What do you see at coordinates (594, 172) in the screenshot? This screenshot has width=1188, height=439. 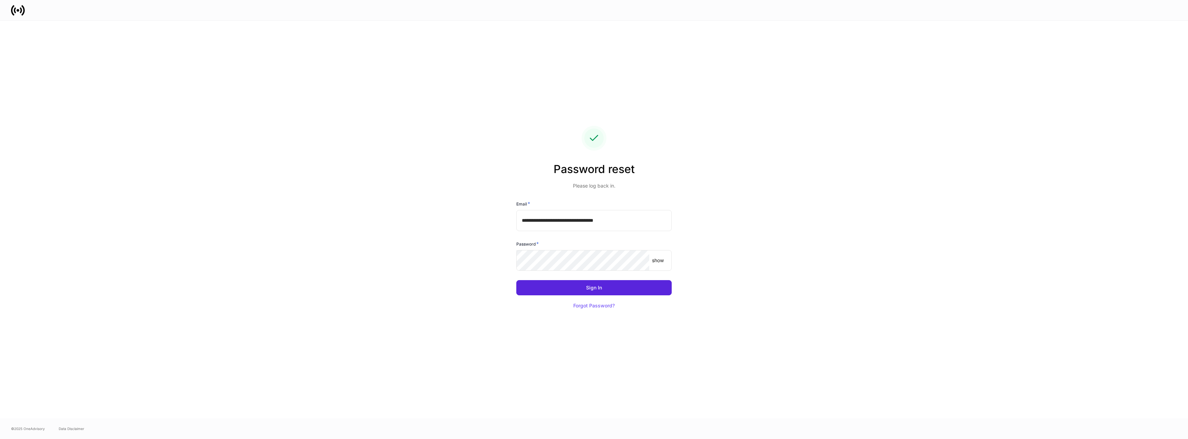 I see `h2: Password reset` at bounding box center [594, 172].